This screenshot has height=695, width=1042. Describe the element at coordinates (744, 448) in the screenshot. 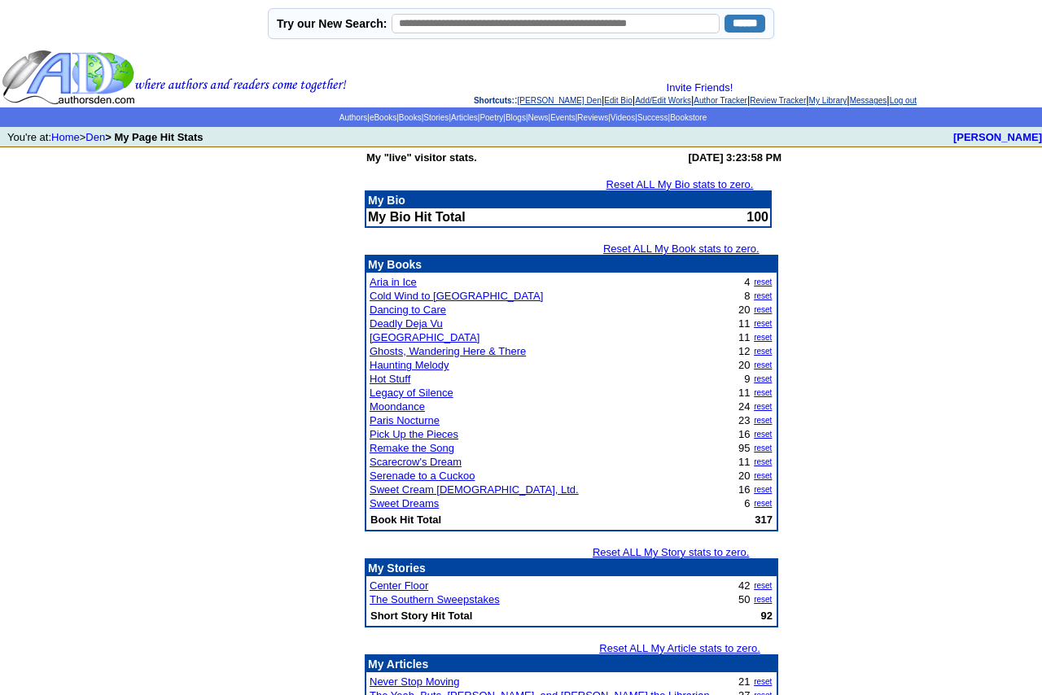

I see `font: 95` at that location.